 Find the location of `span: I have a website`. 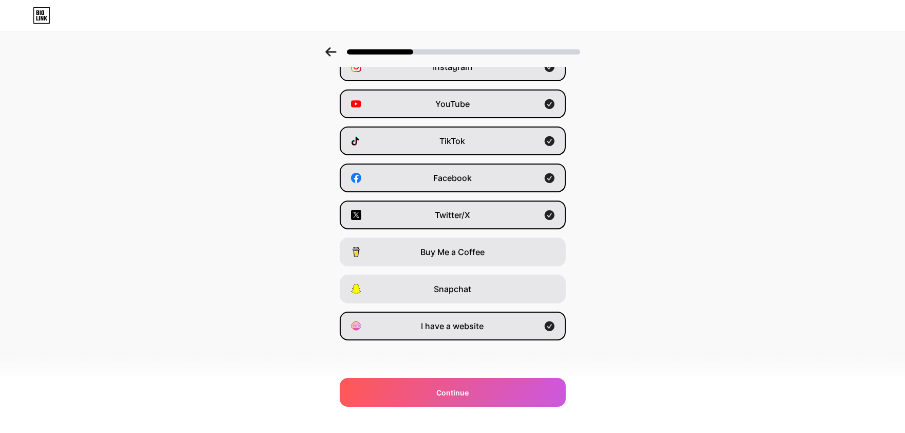

span: I have a website is located at coordinates (453, 326).